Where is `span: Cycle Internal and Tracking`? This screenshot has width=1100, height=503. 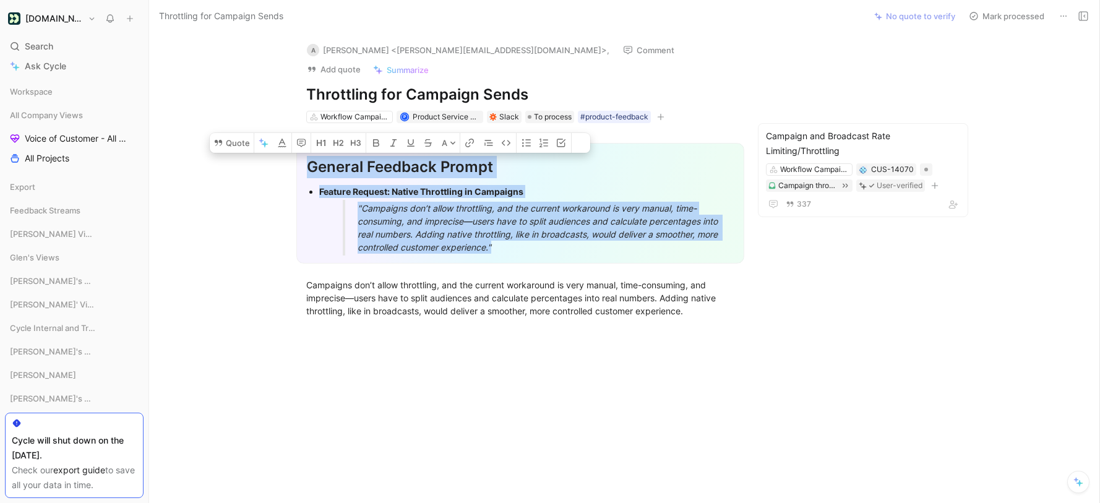
span: Cycle Internal and Tracking is located at coordinates (53, 328).